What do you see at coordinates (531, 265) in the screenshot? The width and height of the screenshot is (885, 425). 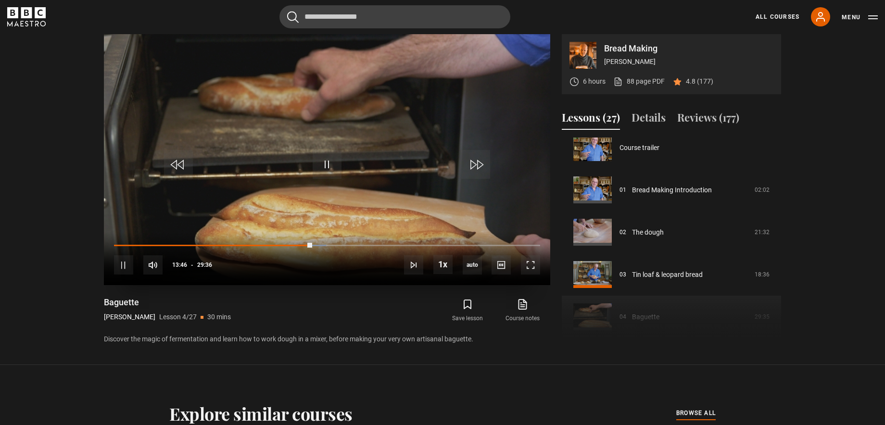 I see `button: Fullscreen` at bounding box center [531, 265].